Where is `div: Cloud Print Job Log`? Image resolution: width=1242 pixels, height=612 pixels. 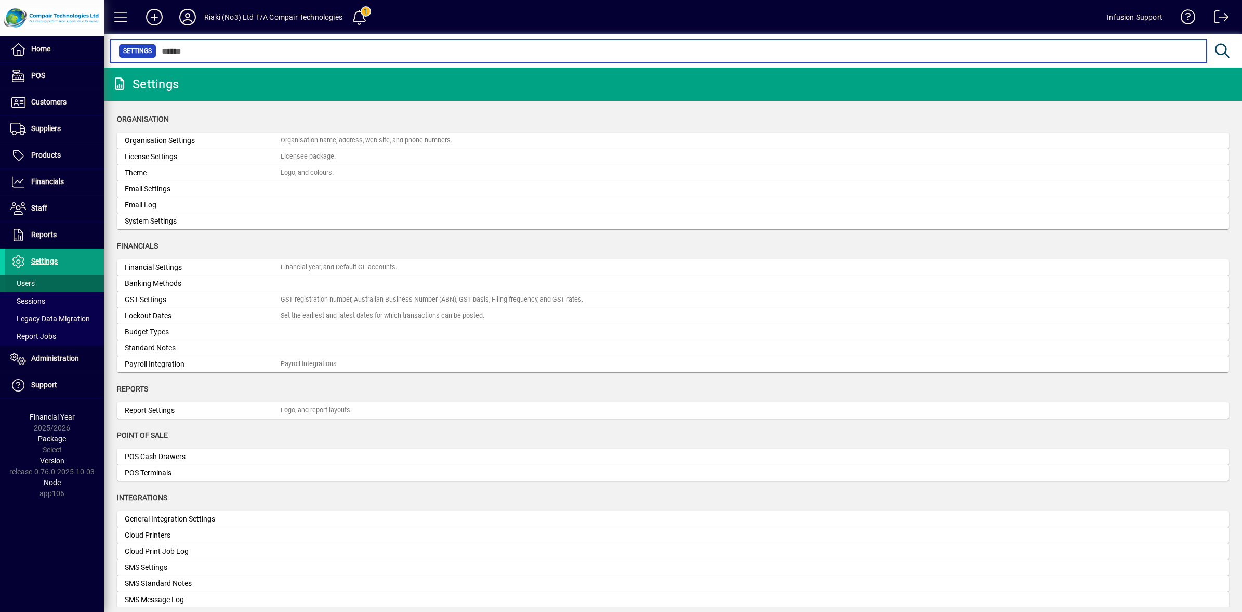
div: Cloud Print Job Log is located at coordinates (203, 551).